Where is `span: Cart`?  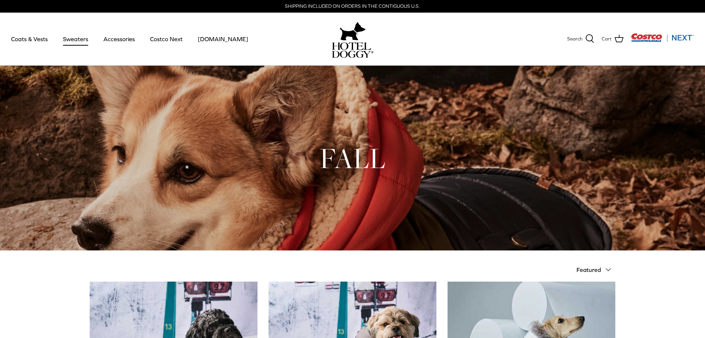
span: Cart is located at coordinates (607, 39).